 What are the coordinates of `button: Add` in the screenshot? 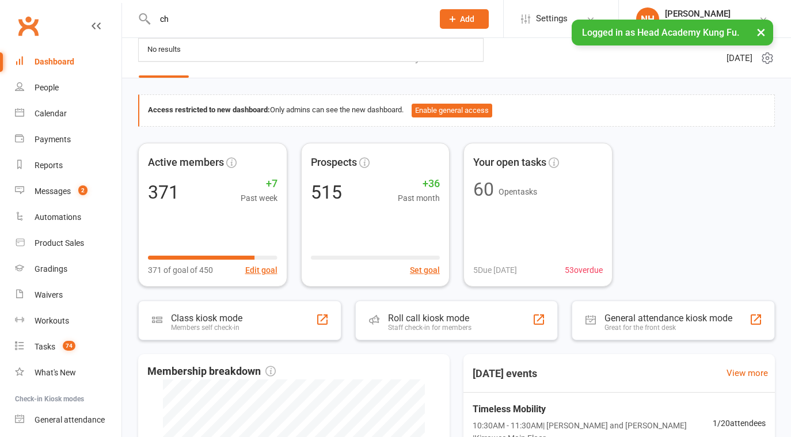 It's located at (464, 19).